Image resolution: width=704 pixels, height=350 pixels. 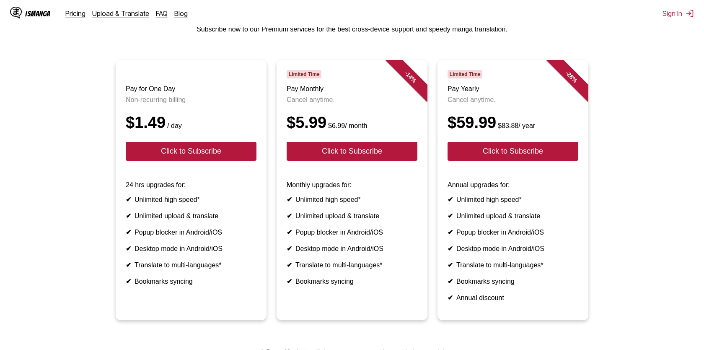 What do you see at coordinates (678, 13) in the screenshot?
I see `button: Sign In` at bounding box center [678, 13].